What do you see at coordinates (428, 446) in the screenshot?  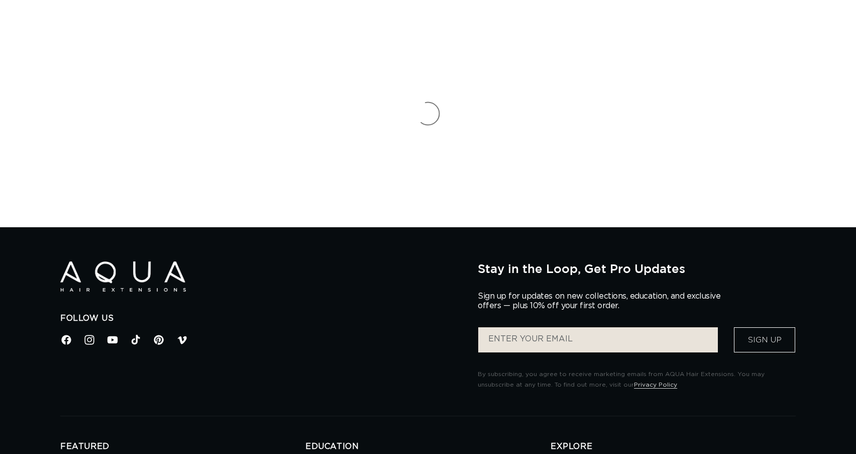 I see `h2: EDUCATION` at bounding box center [428, 446].